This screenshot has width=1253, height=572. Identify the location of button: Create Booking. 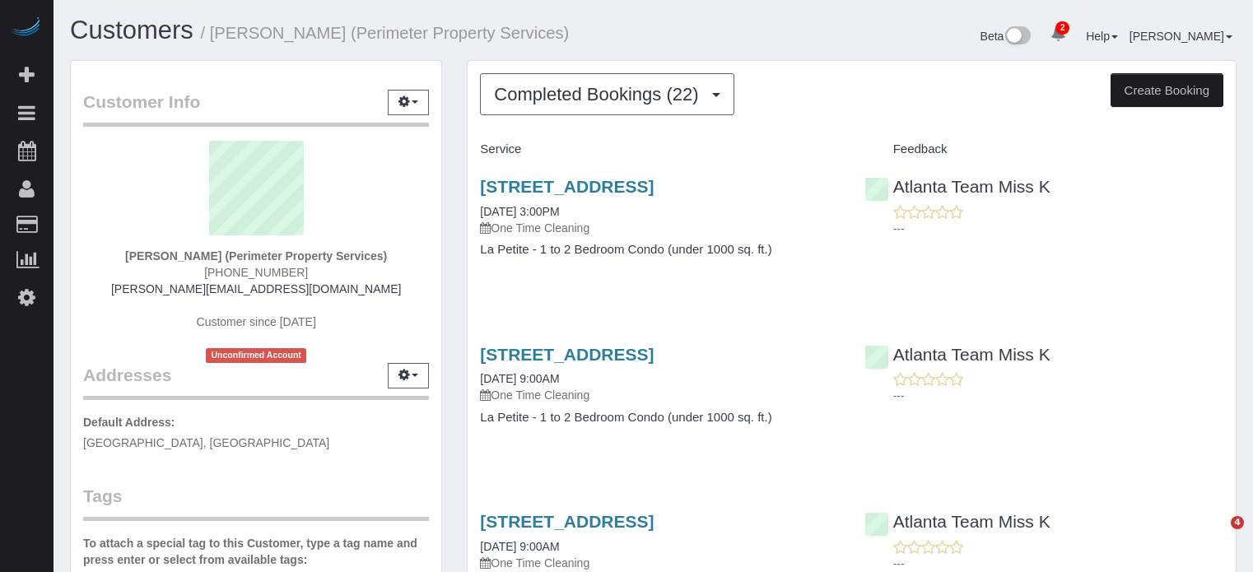
(1166, 91).